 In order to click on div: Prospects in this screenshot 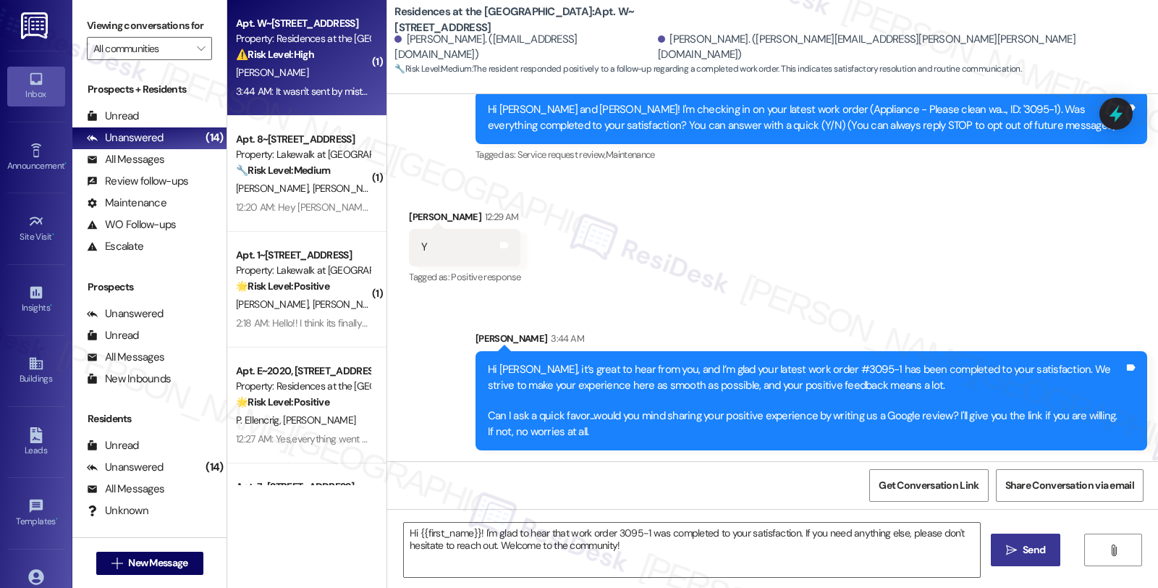, I will do `click(149, 287)`.